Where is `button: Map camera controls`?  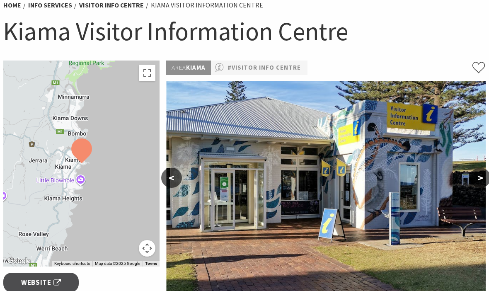 button: Map camera controls is located at coordinates (147, 248).